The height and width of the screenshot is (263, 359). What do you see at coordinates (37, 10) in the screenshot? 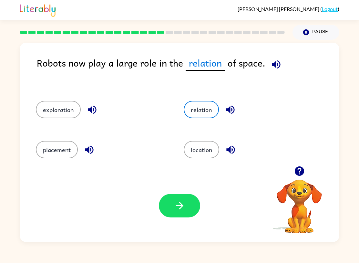
I see `img: Literably` at bounding box center [37, 10].